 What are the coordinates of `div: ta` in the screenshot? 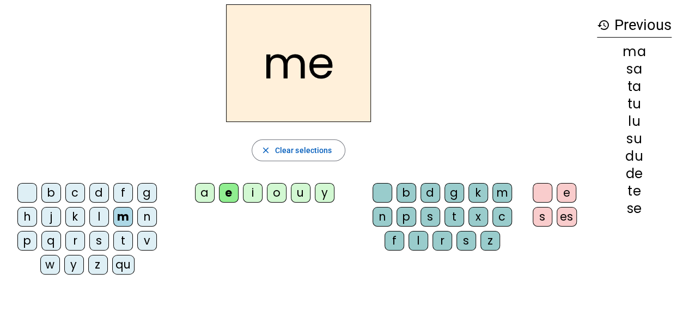 It's located at (634, 87).